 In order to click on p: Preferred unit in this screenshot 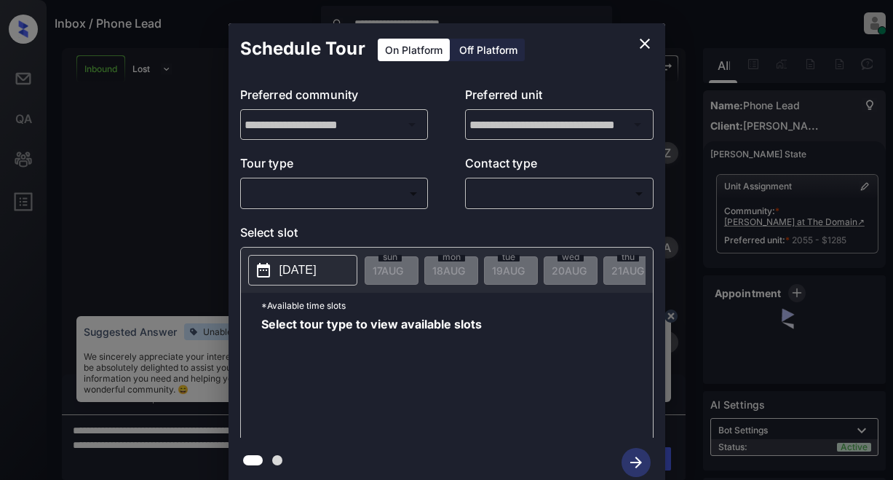, I will do `click(559, 98)`.